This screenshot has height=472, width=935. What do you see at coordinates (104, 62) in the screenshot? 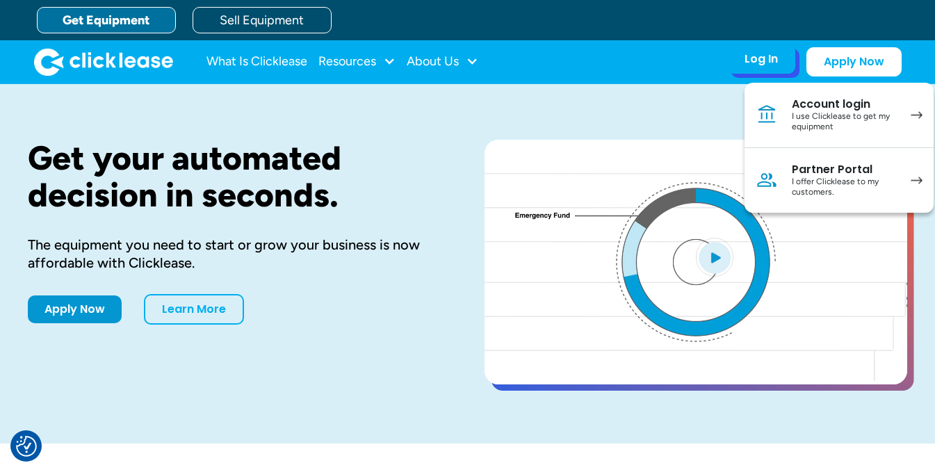
I see `img: Clicklease logo` at bounding box center [104, 62].